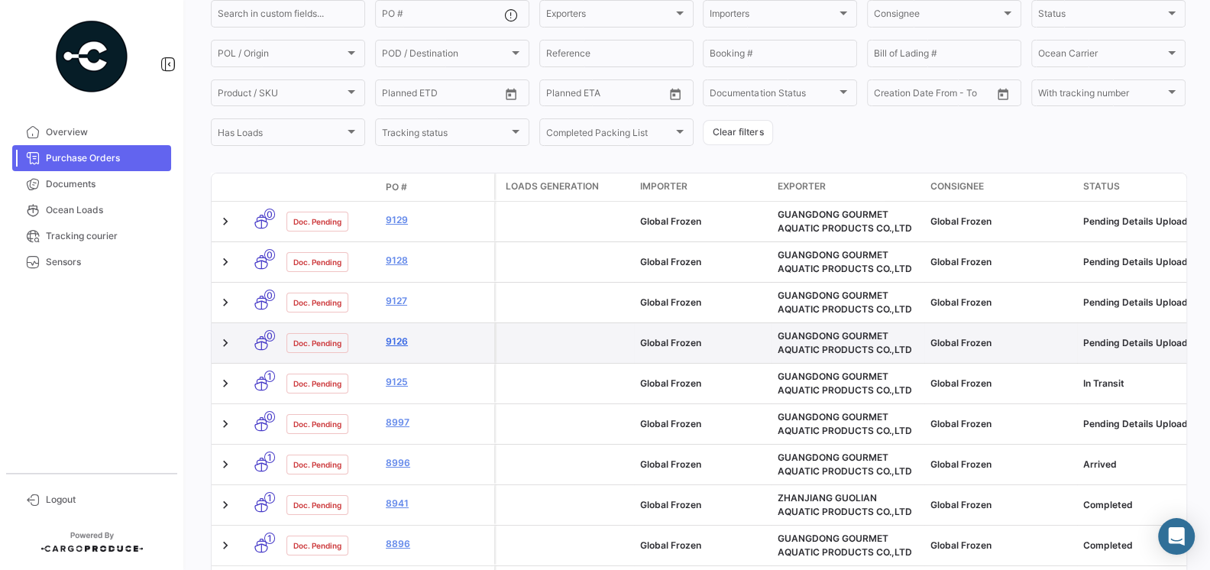 The width and height of the screenshot is (1210, 570). Describe the element at coordinates (92, 132) in the screenshot. I see `a: Overview` at that location.